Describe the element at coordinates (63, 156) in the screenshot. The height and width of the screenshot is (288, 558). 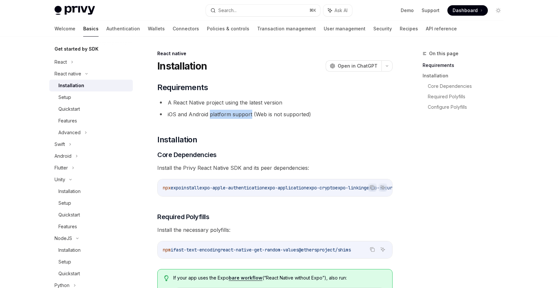
I see `div: Android` at that location.